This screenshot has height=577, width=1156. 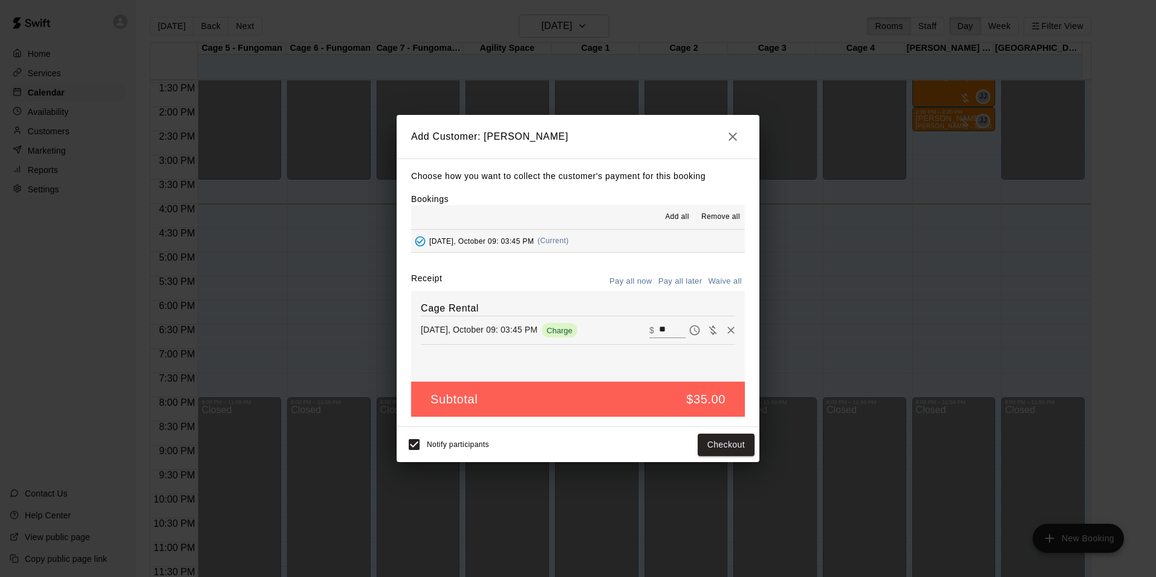 I want to click on button: Added - Collect Payment, so click(x=420, y=241).